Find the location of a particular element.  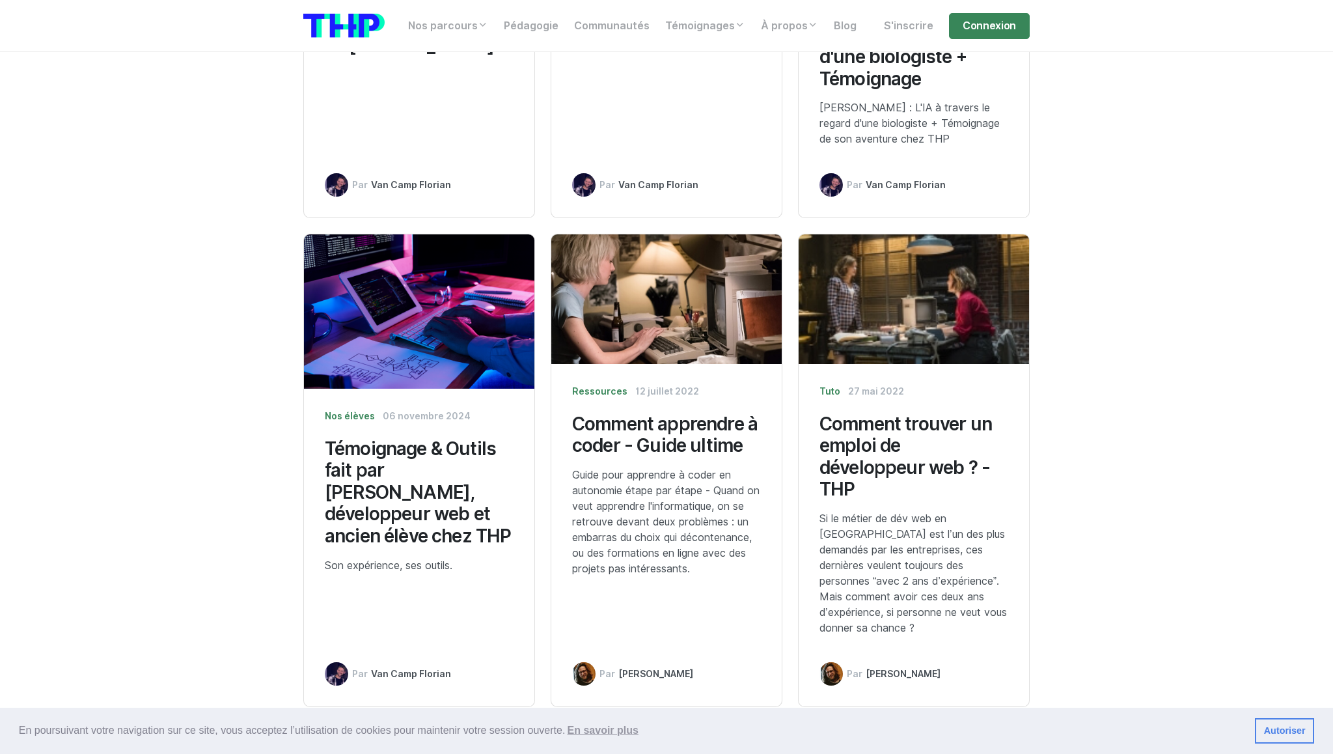

a: Blog is located at coordinates (845, 26).